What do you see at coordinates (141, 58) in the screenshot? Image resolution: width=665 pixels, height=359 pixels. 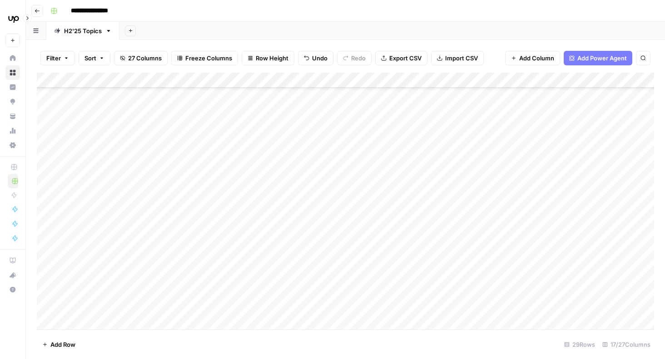 I see `button: 27 Columns` at bounding box center [141, 58].